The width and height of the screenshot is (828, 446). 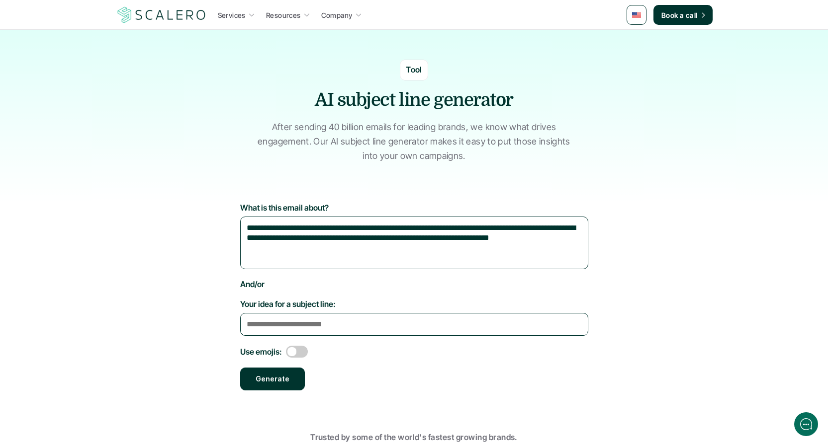 What do you see at coordinates (261, 352) in the screenshot?
I see `label: Use emojis:` at bounding box center [261, 352].